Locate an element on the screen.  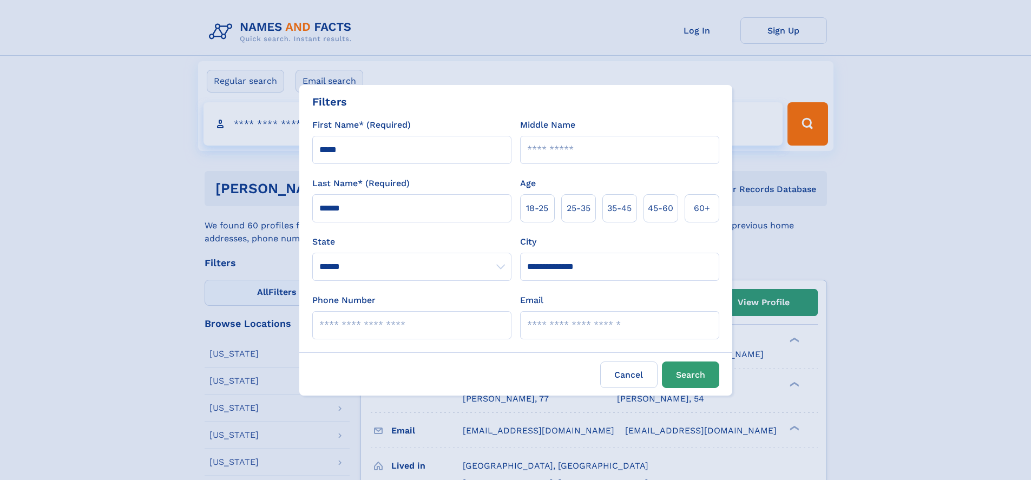
span: 18‑25 is located at coordinates (537, 208).